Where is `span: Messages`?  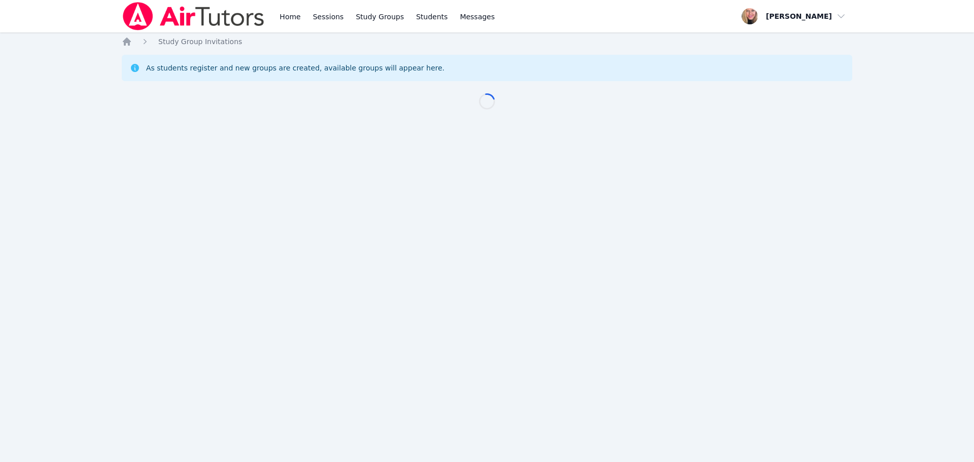 span: Messages is located at coordinates (477, 17).